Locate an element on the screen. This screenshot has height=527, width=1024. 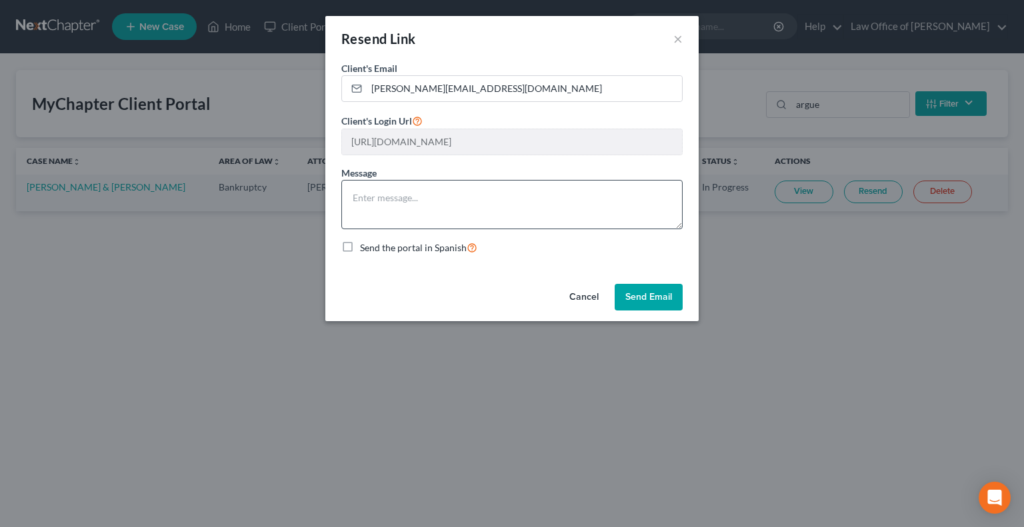
span: Send the portal in Spanish is located at coordinates (413, 247).